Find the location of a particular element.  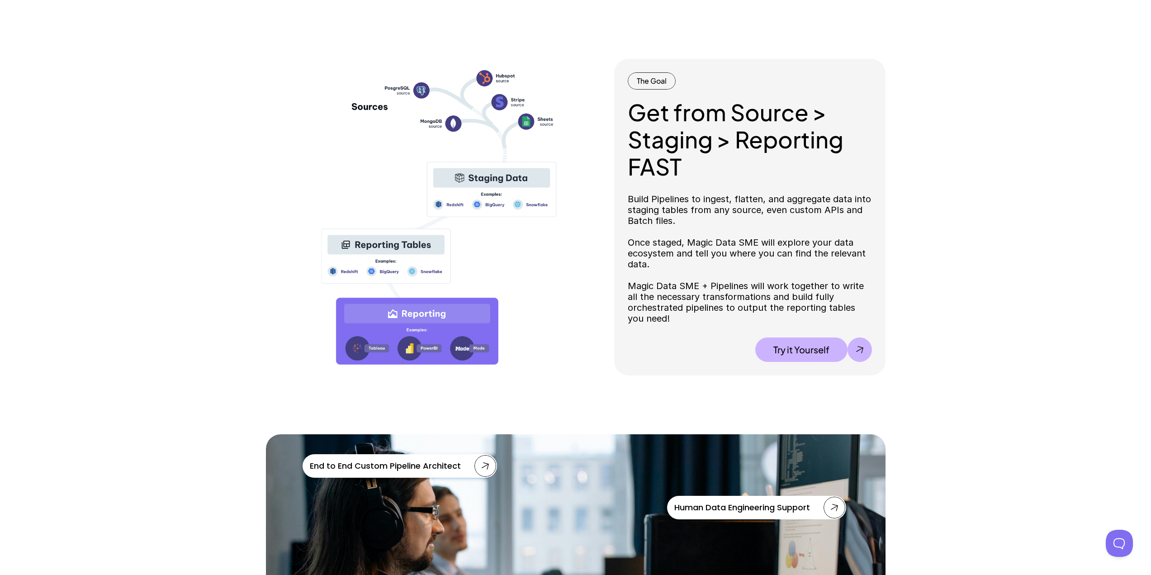

p: Human Data Engineering Support is located at coordinates (742, 507).